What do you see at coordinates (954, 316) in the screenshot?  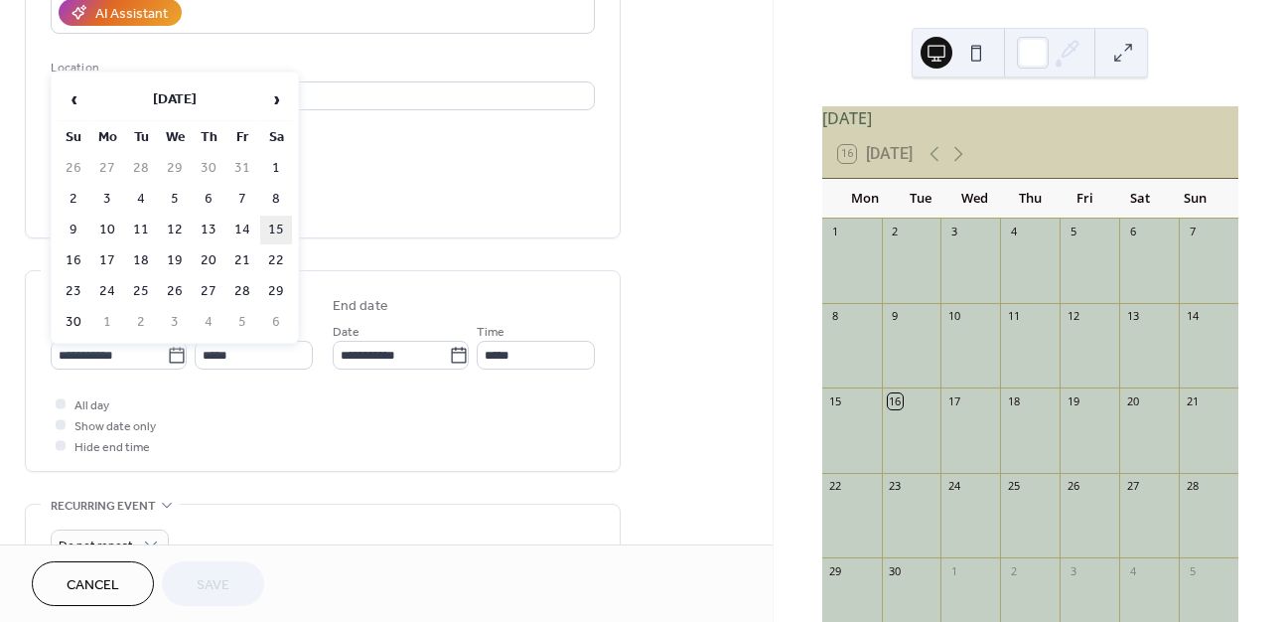 I see `div: 10` at bounding box center [954, 316].